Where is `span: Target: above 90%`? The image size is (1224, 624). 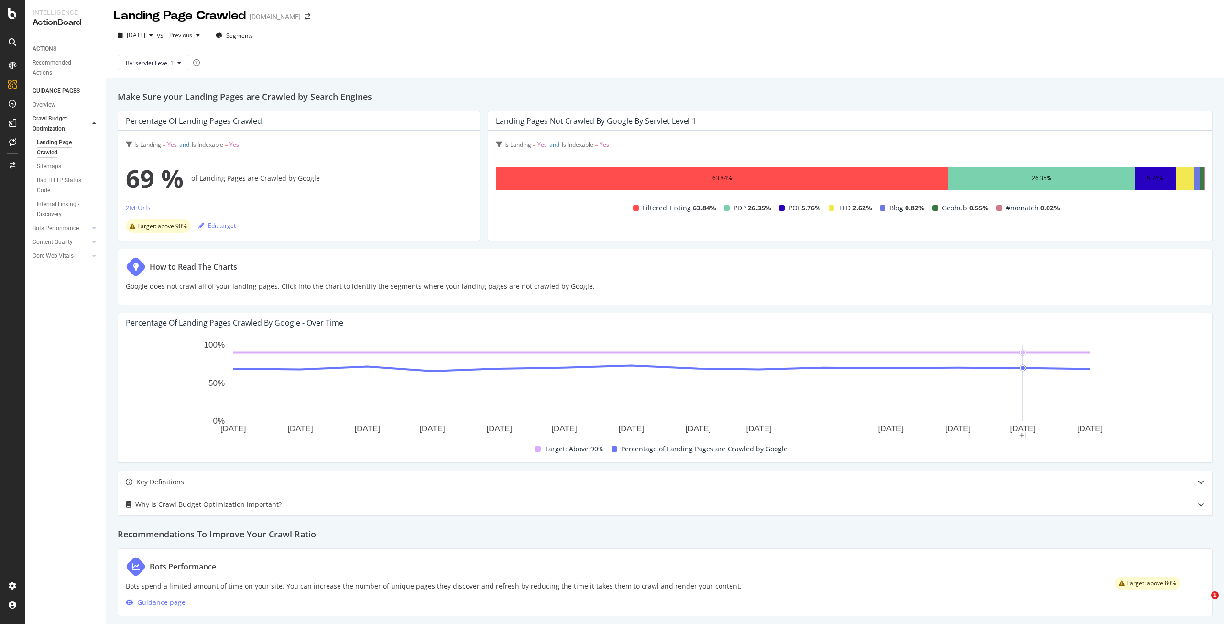 span: Target: above 90% is located at coordinates (162, 226).